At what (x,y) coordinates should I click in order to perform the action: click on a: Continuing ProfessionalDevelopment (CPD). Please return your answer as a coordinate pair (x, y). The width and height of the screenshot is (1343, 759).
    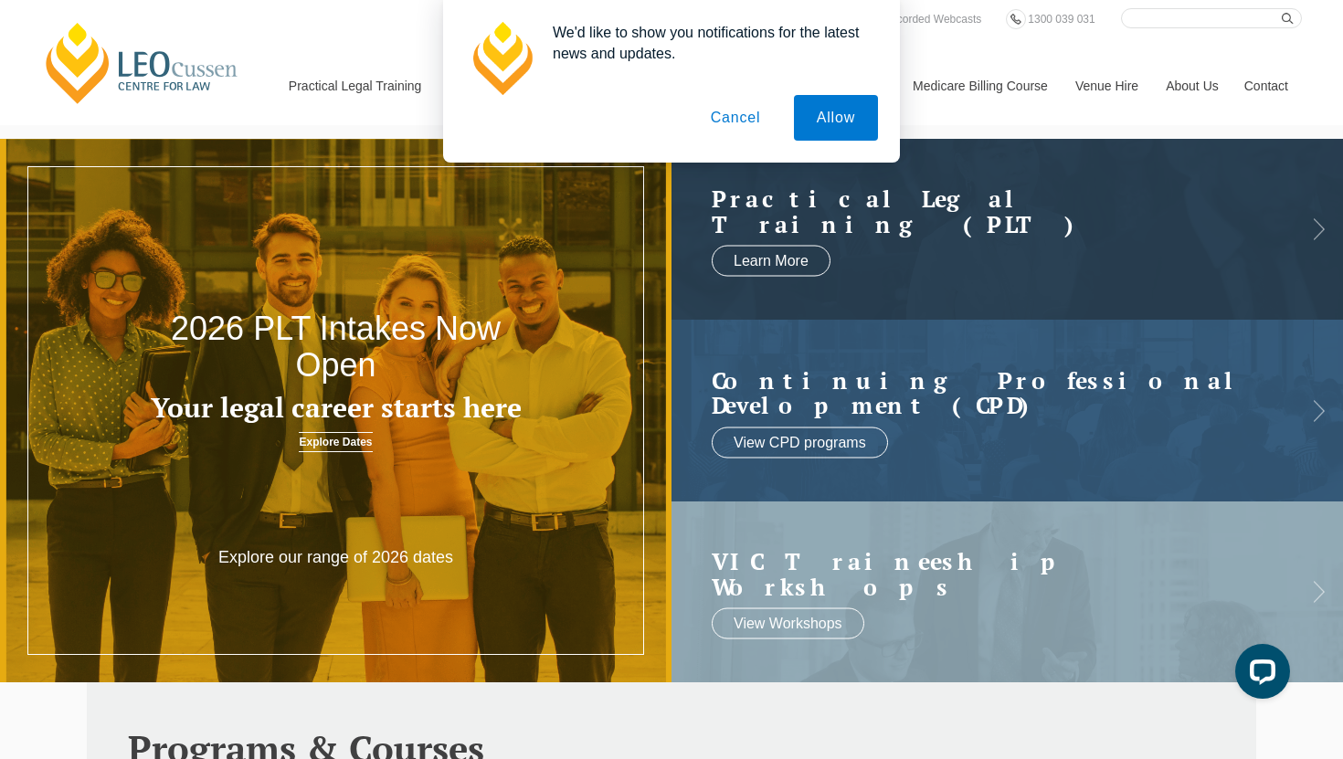
    Looking at the image, I should click on (989, 392).